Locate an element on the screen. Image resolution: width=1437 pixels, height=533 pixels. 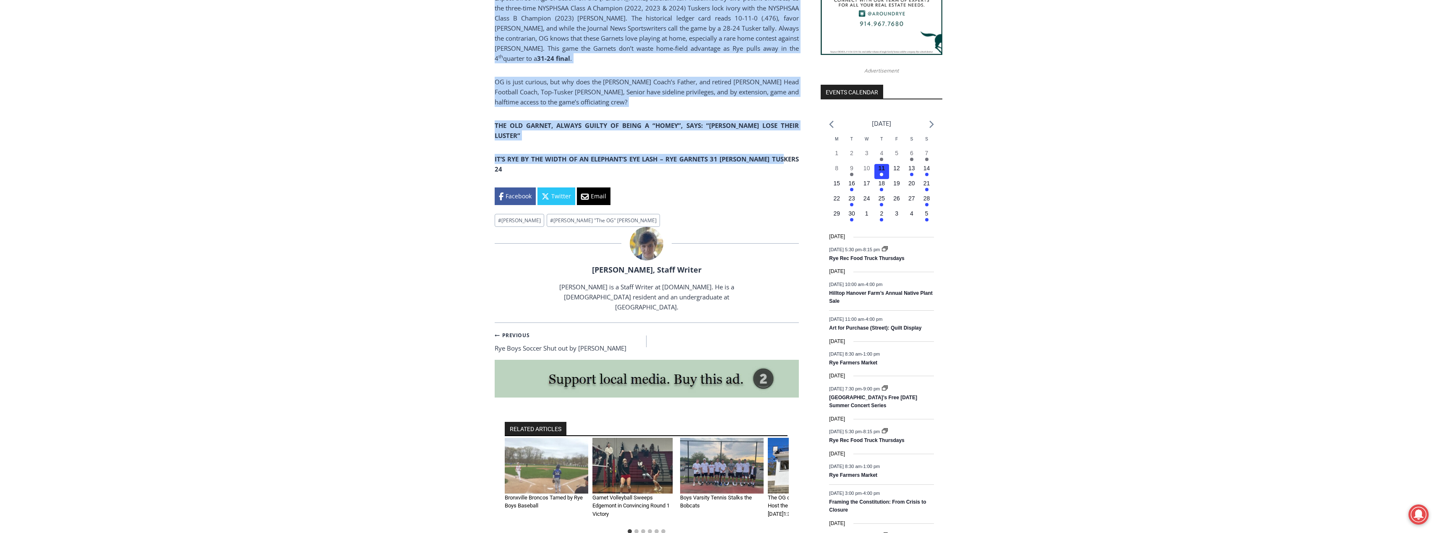
time: 10 is located at coordinates (867, 168).